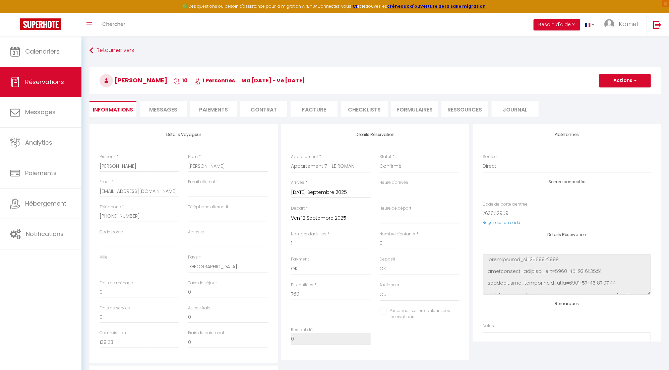  Describe the element at coordinates (309, 234) in the screenshot. I see `label: Nombre d'adultes` at that location.